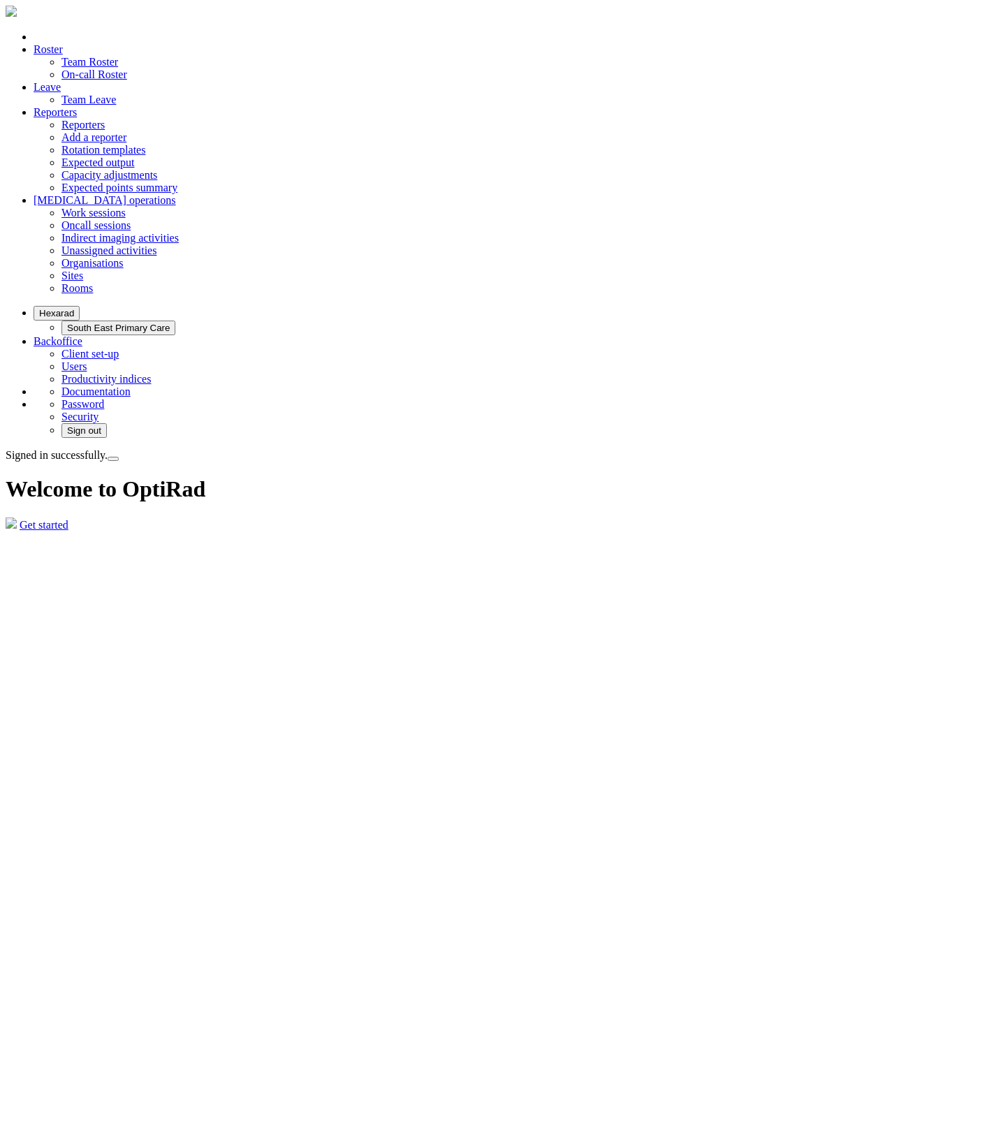 The height and width of the screenshot is (1123, 985). Describe the element at coordinates (44, 525) in the screenshot. I see `a: Get started` at that location.